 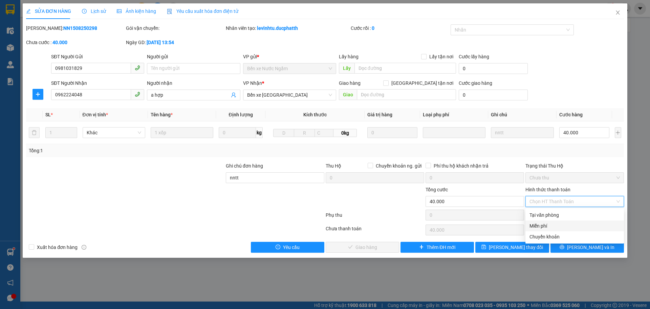 I want to click on div: Người nhận, so click(x=193, y=83).